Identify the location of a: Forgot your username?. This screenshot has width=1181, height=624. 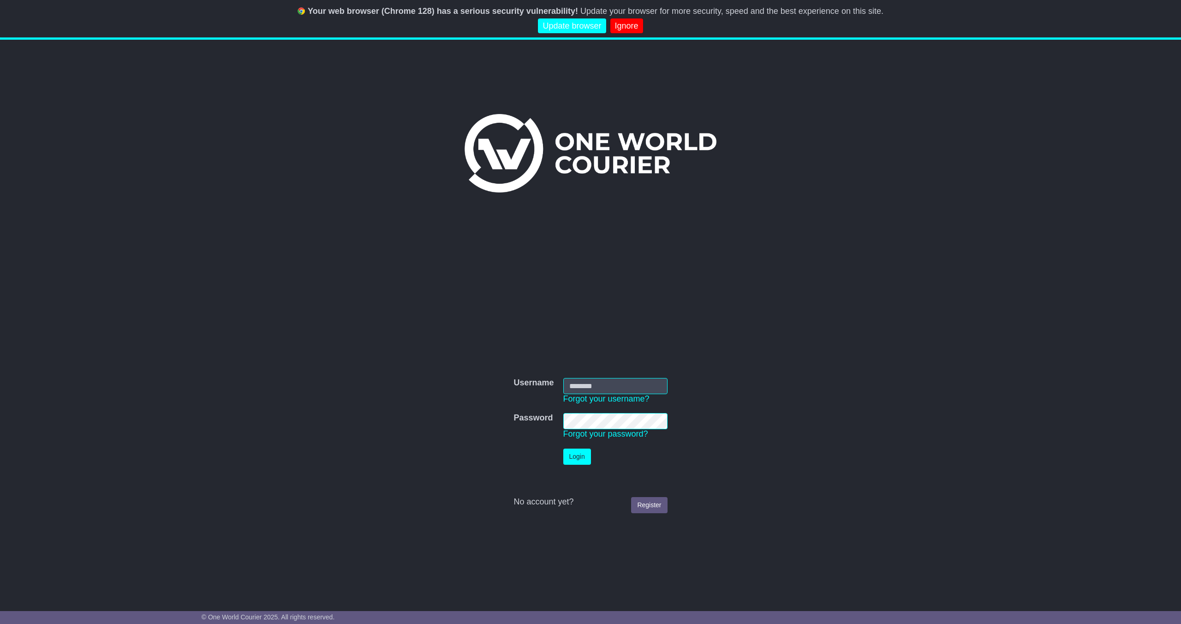
(606, 398).